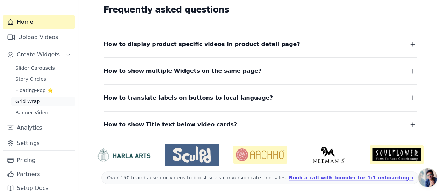 The height and width of the screenshot is (192, 442). What do you see at coordinates (260, 44) in the screenshot?
I see `button: How to display product specific videos in product detail page?` at bounding box center [260, 44].